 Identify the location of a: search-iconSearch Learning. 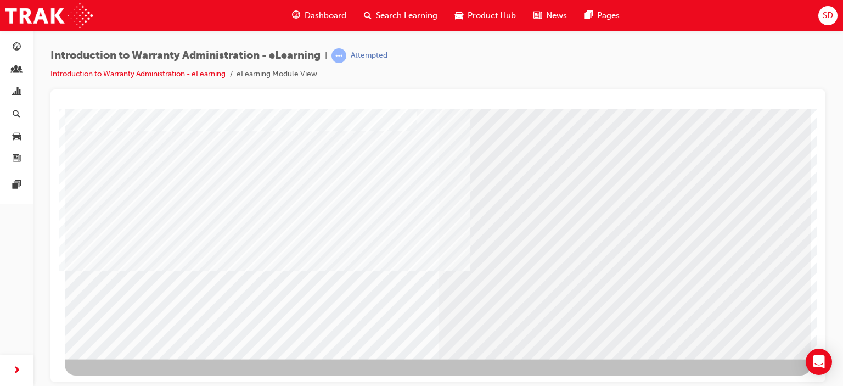
(401, 15).